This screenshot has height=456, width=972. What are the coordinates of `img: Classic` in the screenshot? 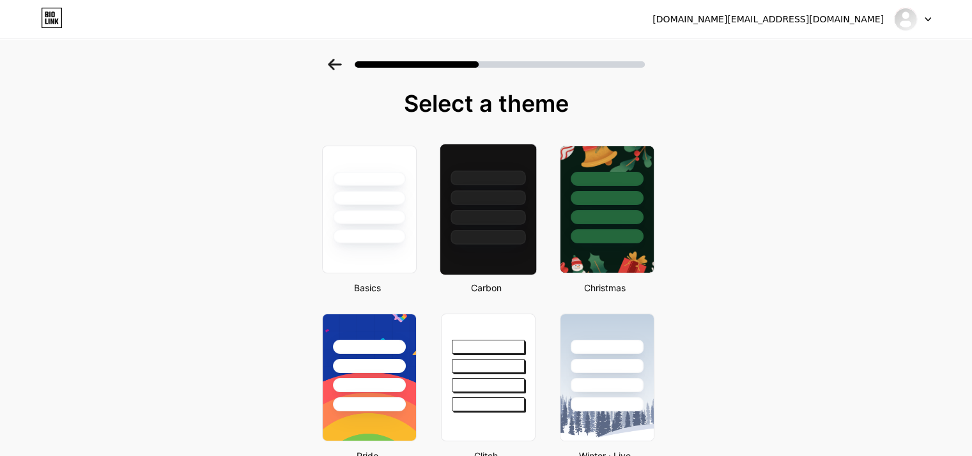 It's located at (905, 19).